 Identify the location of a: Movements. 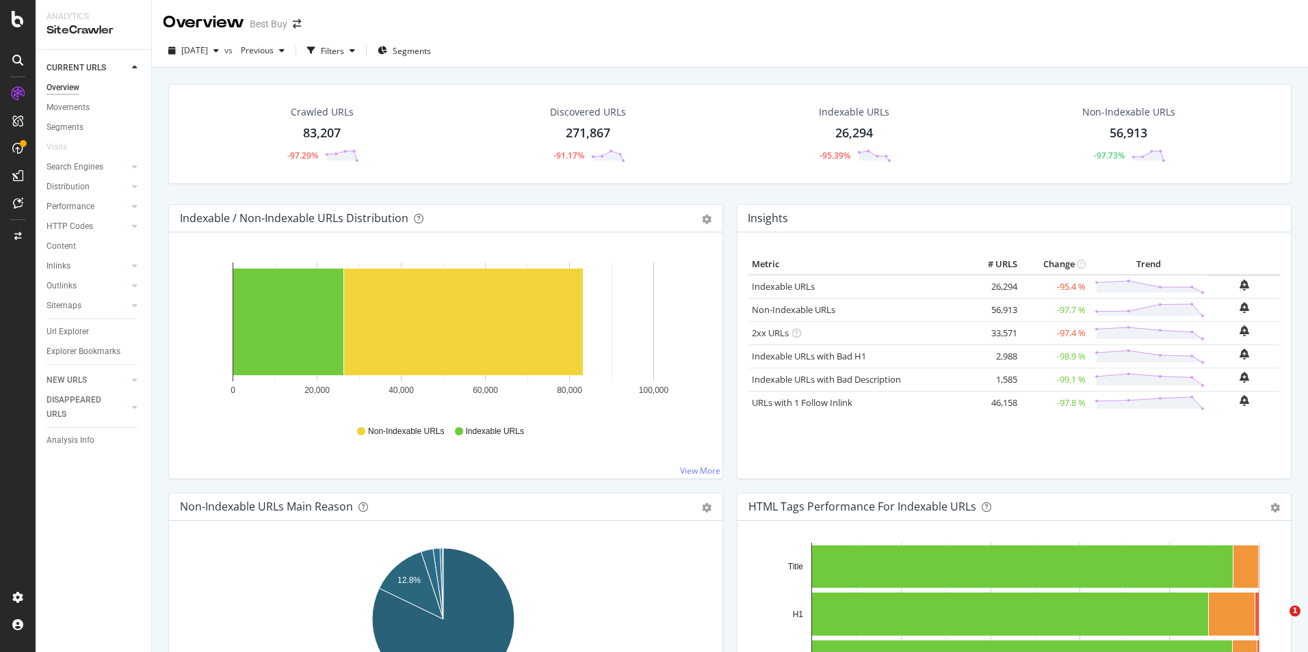
(94, 107).